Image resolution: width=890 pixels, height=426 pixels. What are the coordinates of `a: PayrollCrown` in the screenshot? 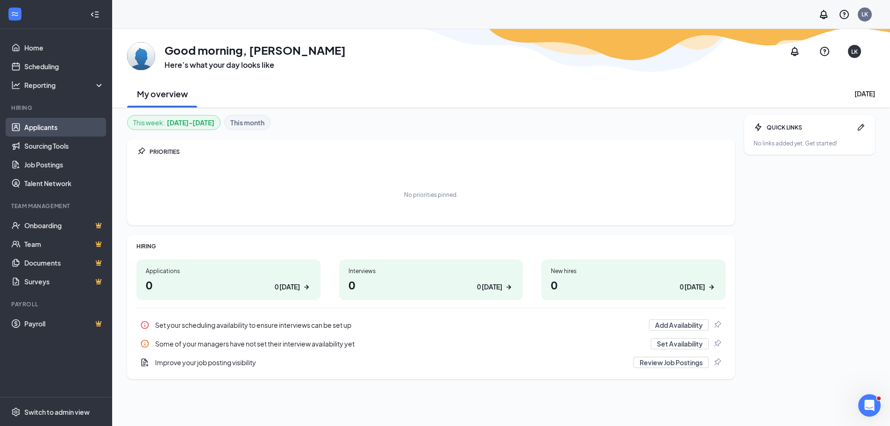 It's located at (64, 323).